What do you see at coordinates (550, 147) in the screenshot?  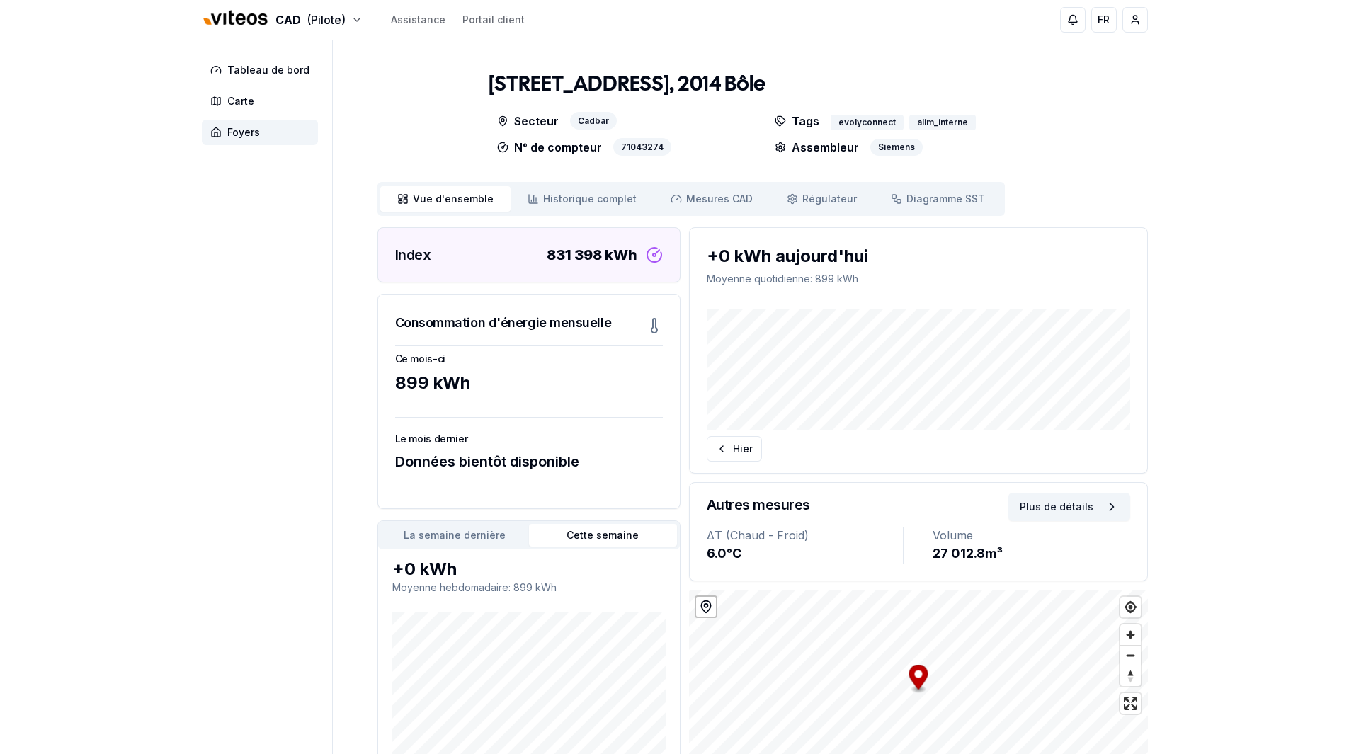 I see `p: N° de compteur` at bounding box center [550, 147].